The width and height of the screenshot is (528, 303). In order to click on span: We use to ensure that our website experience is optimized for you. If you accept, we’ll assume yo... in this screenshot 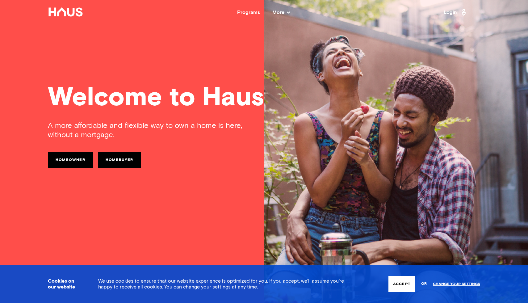, I will do `click(221, 284)`.